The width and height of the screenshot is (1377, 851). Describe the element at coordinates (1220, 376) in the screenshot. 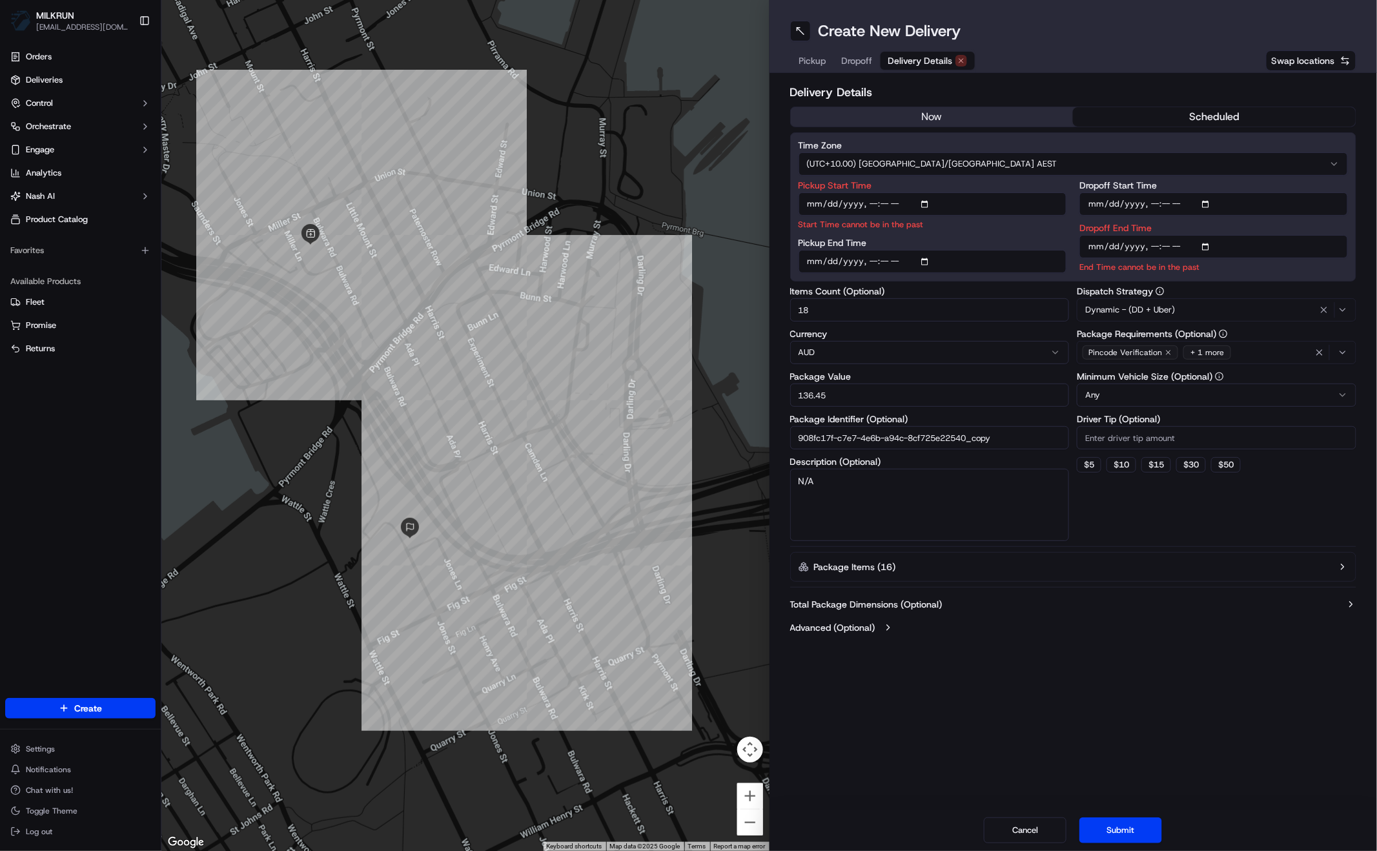

I see `button: Minimum Vehicle Size (Optional)` at that location.